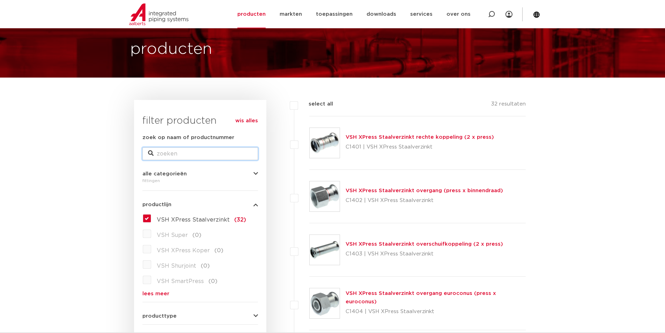 The image size is (665, 333). Describe the element at coordinates (436, 311) in the screenshot. I see `p: C1404 | VSH XPress Staalverzinkt` at that location.